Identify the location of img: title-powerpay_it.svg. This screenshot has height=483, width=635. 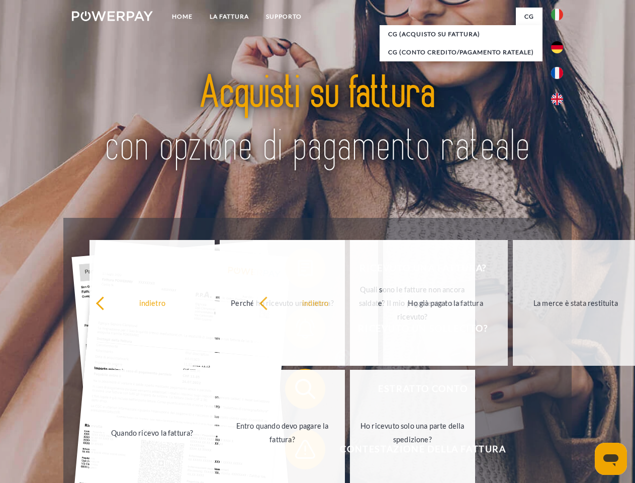
(317, 120).